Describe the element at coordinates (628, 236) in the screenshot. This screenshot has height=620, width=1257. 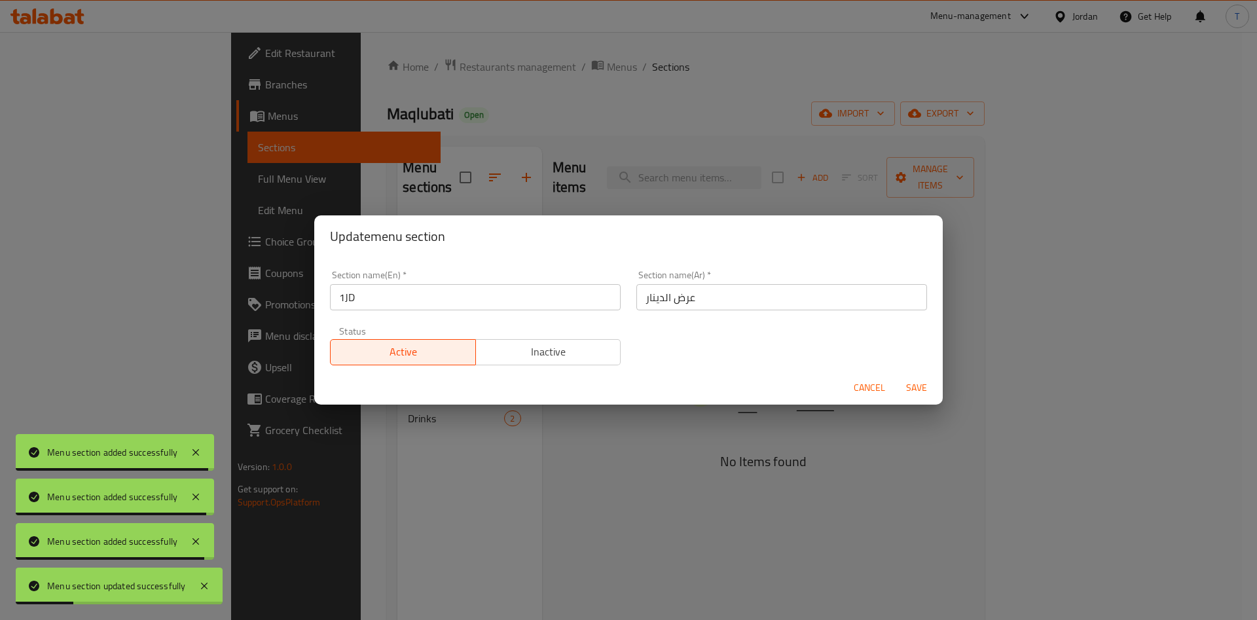
I see `h2: Update menu section` at that location.